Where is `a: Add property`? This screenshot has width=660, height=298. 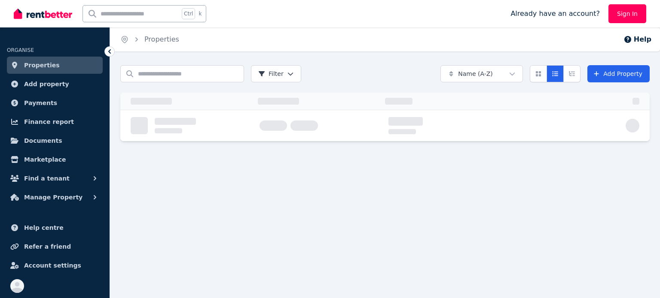
a: Add property is located at coordinates (55, 84).